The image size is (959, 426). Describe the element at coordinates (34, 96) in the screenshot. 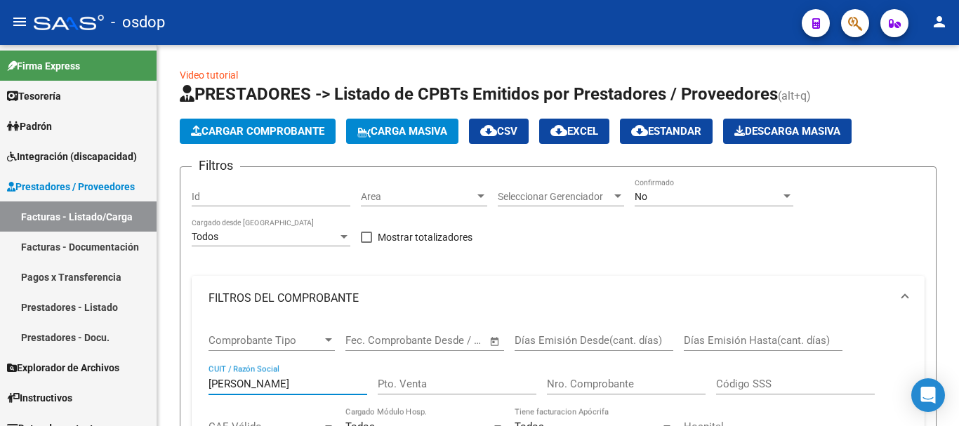

I see `span: Tesorería` at that location.